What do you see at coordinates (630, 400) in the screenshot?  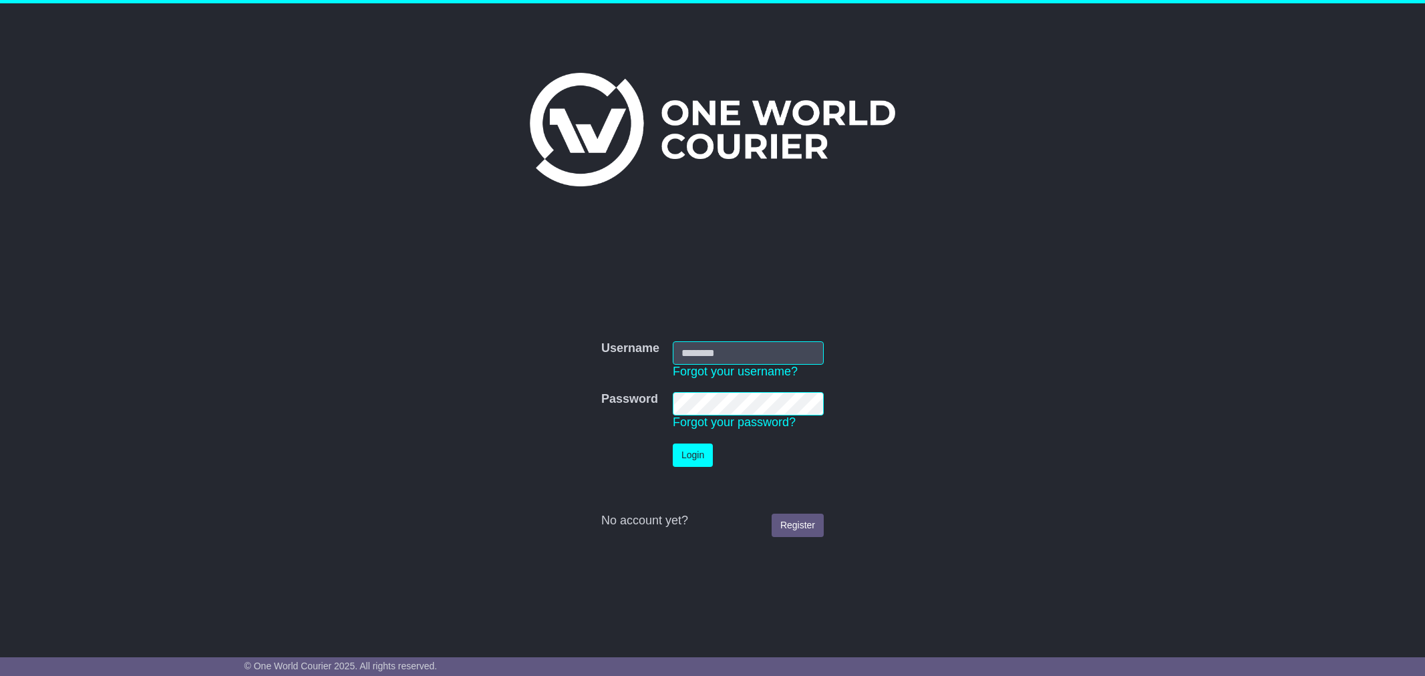 I see `label: Password` at bounding box center [630, 400].